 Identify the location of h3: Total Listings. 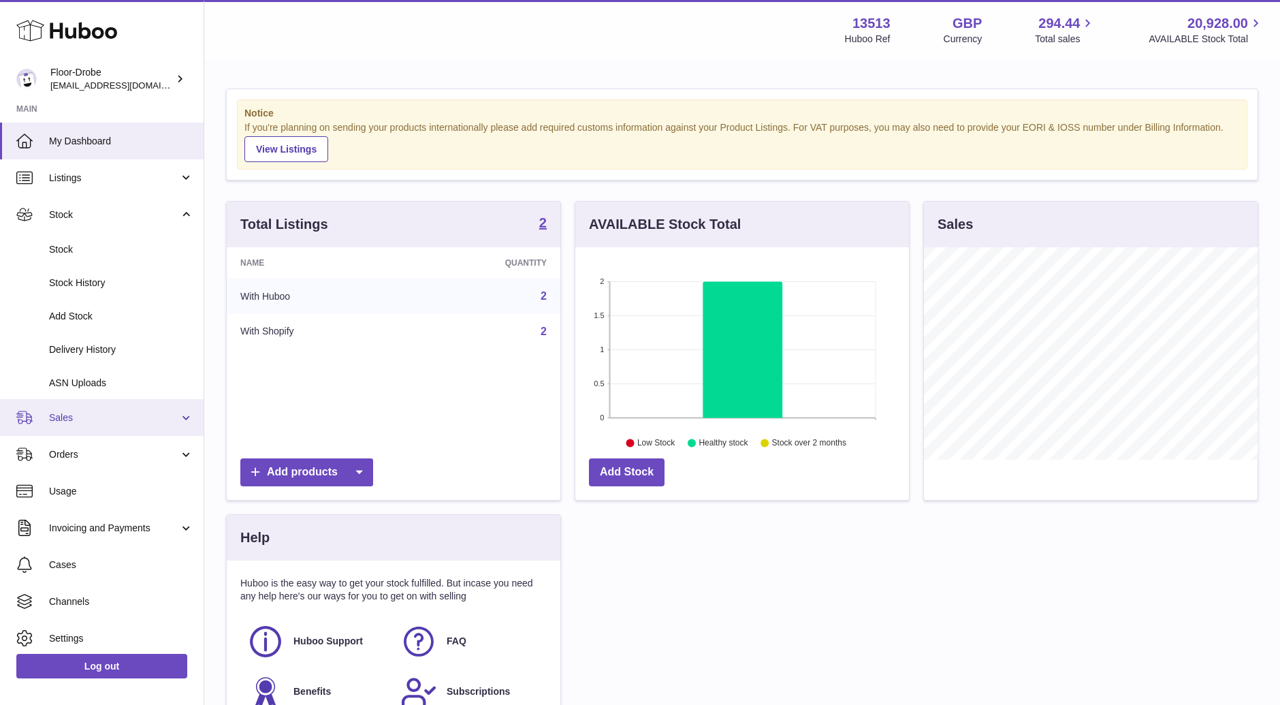
(284, 224).